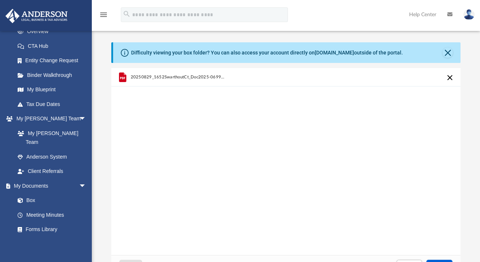 This screenshot has height=262, width=480. I want to click on a: Entity Change Request, so click(54, 61).